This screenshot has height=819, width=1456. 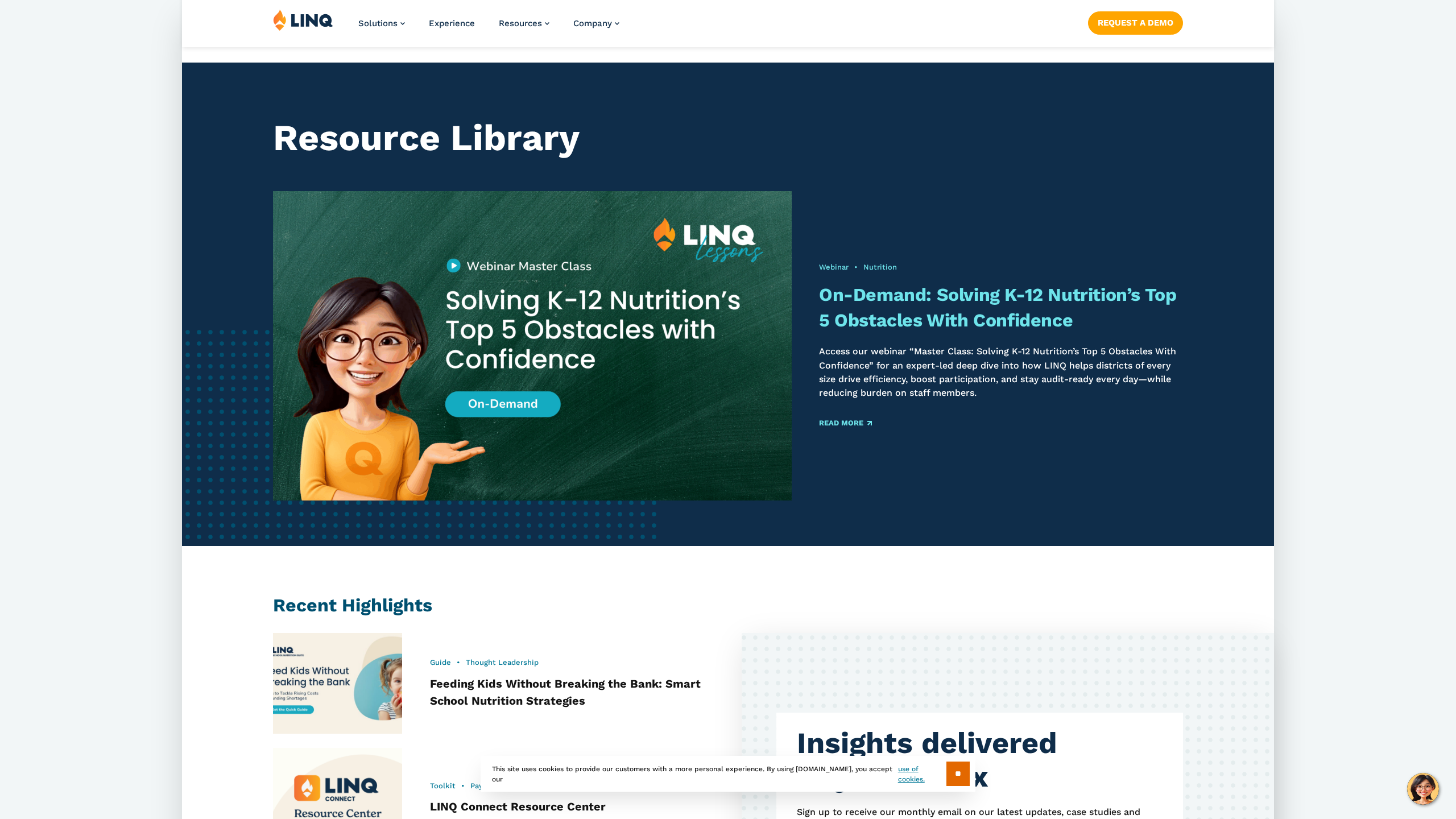 What do you see at coordinates (845, 422) in the screenshot?
I see `a: Read More` at bounding box center [845, 422].